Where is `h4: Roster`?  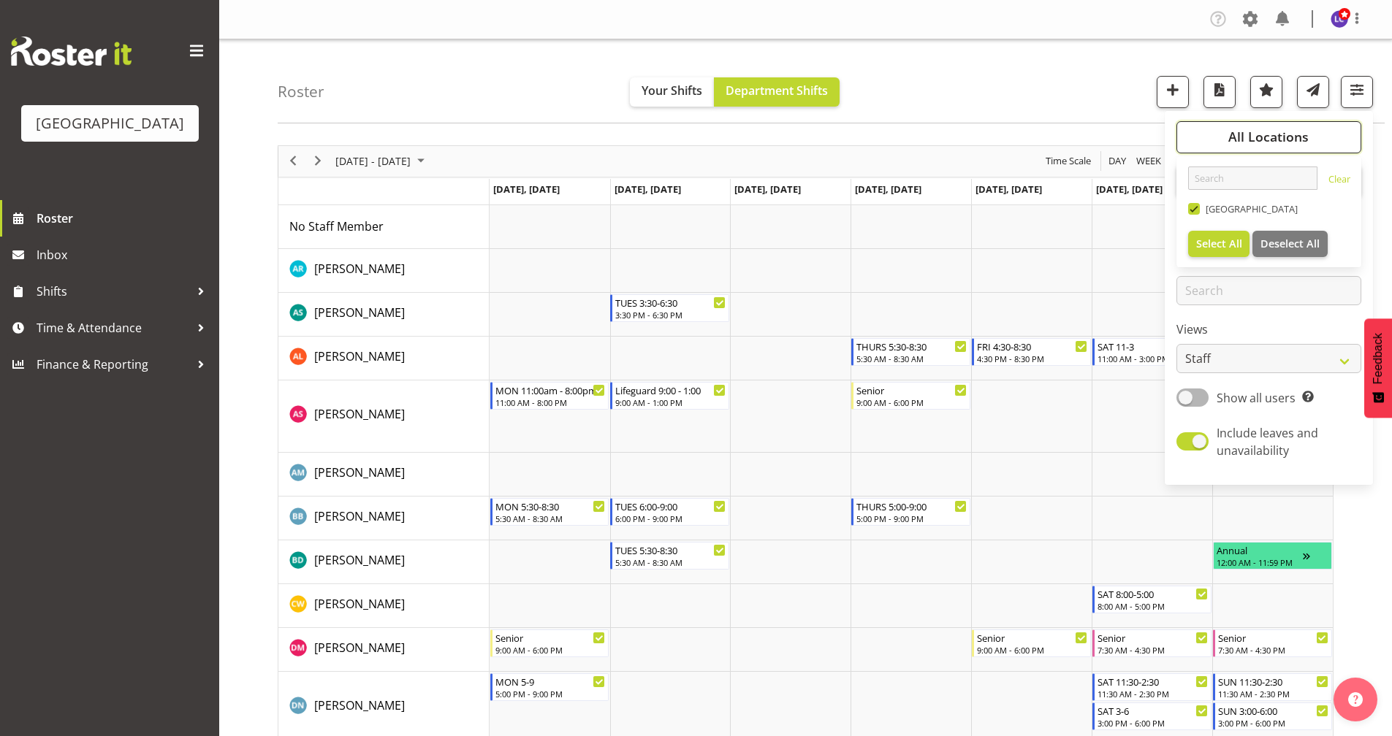 h4: Roster is located at coordinates (301, 91).